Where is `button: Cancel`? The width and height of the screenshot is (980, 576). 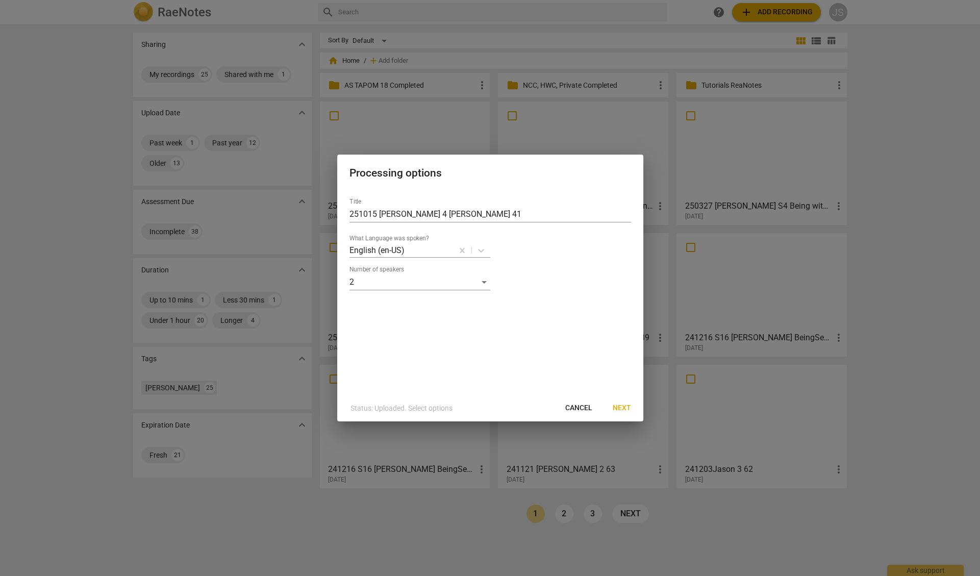
button: Cancel is located at coordinates (578, 408).